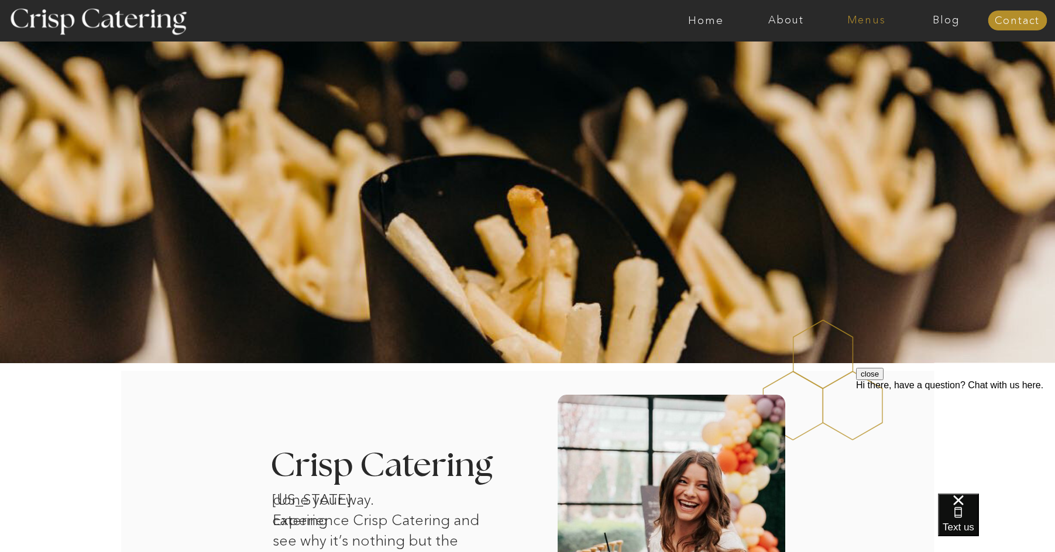  I want to click on a: Home, so click(705, 20).